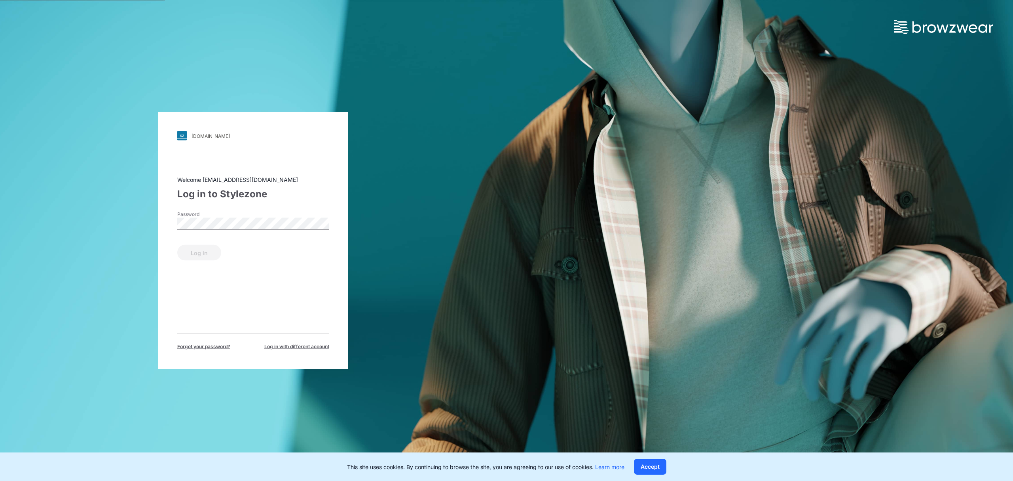 The image size is (1013, 481). What do you see at coordinates (253, 194) in the screenshot?
I see `div: Log in to Stylezone` at bounding box center [253, 194].